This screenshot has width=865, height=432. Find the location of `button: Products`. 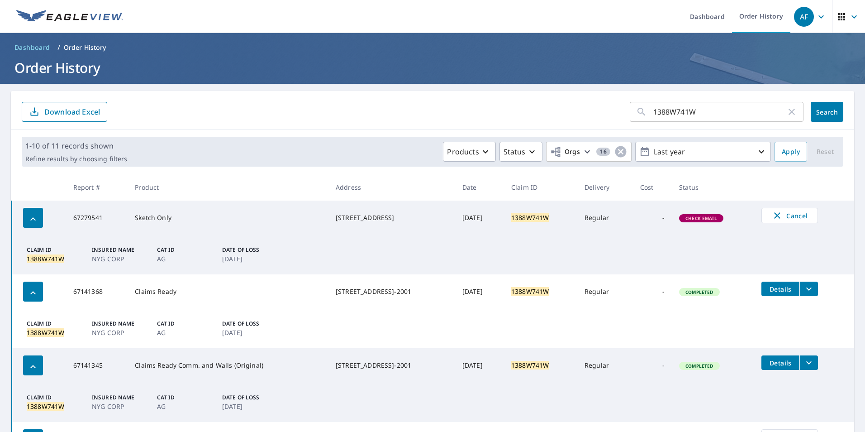

button: Products is located at coordinates (469, 152).